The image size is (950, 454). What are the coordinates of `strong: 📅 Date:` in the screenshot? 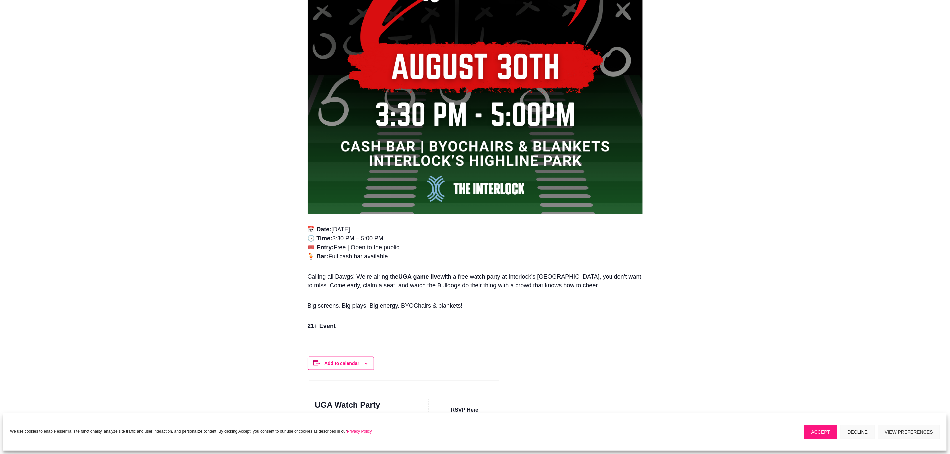 It's located at (319, 229).